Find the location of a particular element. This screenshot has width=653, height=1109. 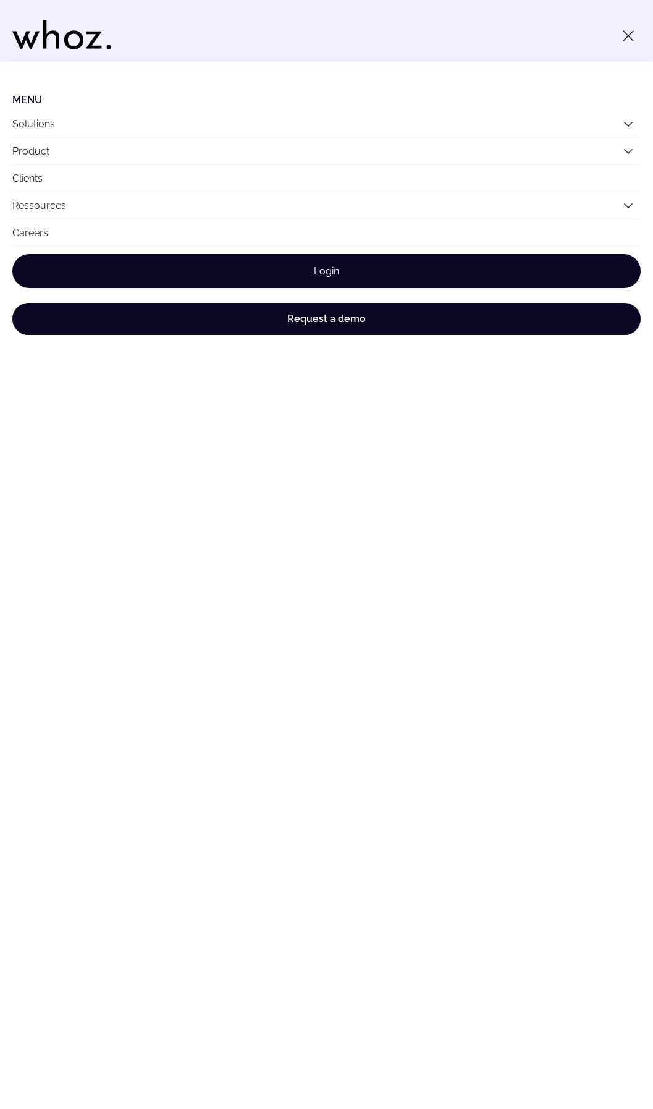

button: Product is located at coordinates (326, 151).